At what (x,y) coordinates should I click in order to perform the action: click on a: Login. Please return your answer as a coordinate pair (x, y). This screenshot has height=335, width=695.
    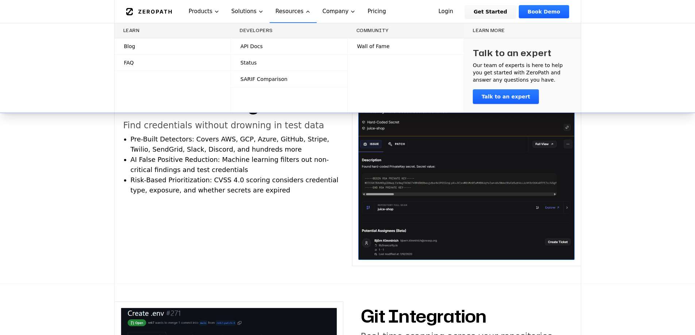
    Looking at the image, I should click on (446, 12).